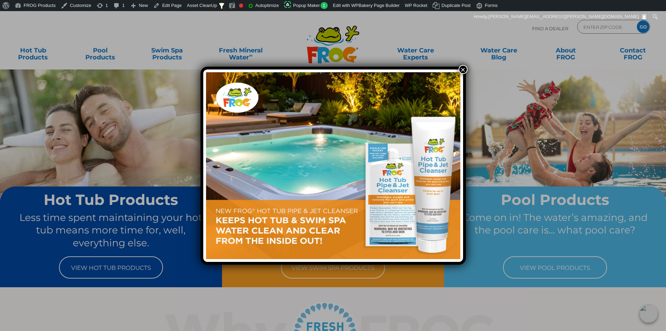 This screenshot has height=331, width=666. What do you see at coordinates (241, 6) in the screenshot?
I see `div: Focus keyphrase not set` at bounding box center [241, 6].